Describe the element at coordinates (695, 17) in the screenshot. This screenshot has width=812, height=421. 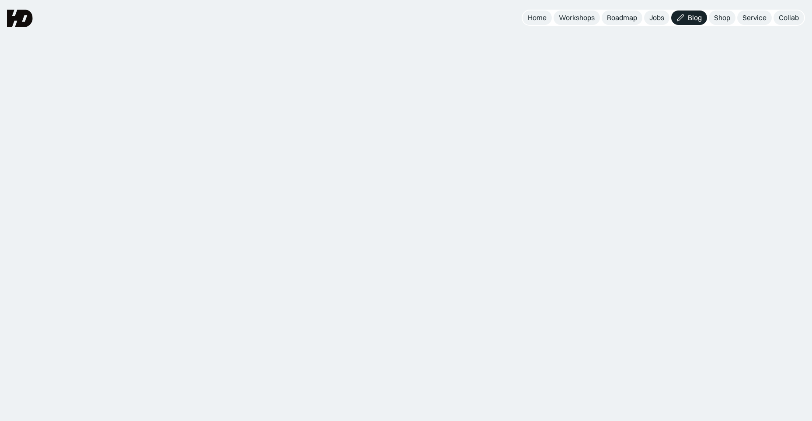
I see `div: Blog` at that location.